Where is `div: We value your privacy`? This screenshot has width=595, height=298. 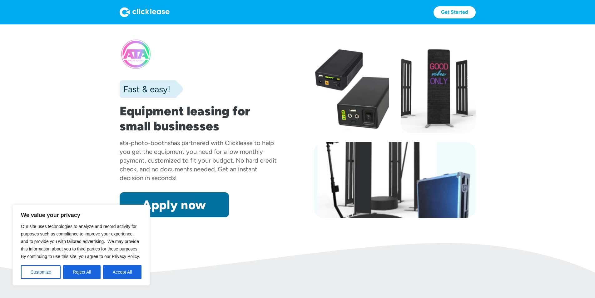 div: We value your privacy is located at coordinates (81, 245).